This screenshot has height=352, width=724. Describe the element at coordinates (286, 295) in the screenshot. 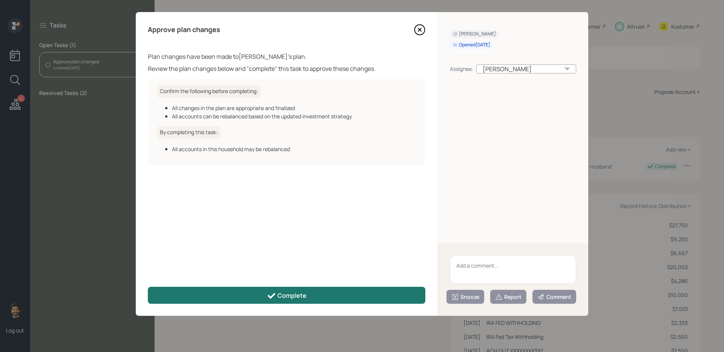

I see `button: Complete` at that location.